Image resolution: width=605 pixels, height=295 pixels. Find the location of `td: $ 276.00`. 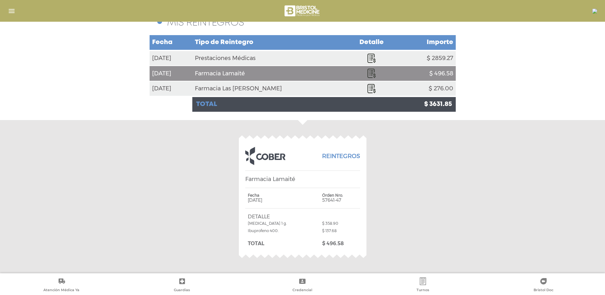

td: $ 276.00 is located at coordinates (426, 89).